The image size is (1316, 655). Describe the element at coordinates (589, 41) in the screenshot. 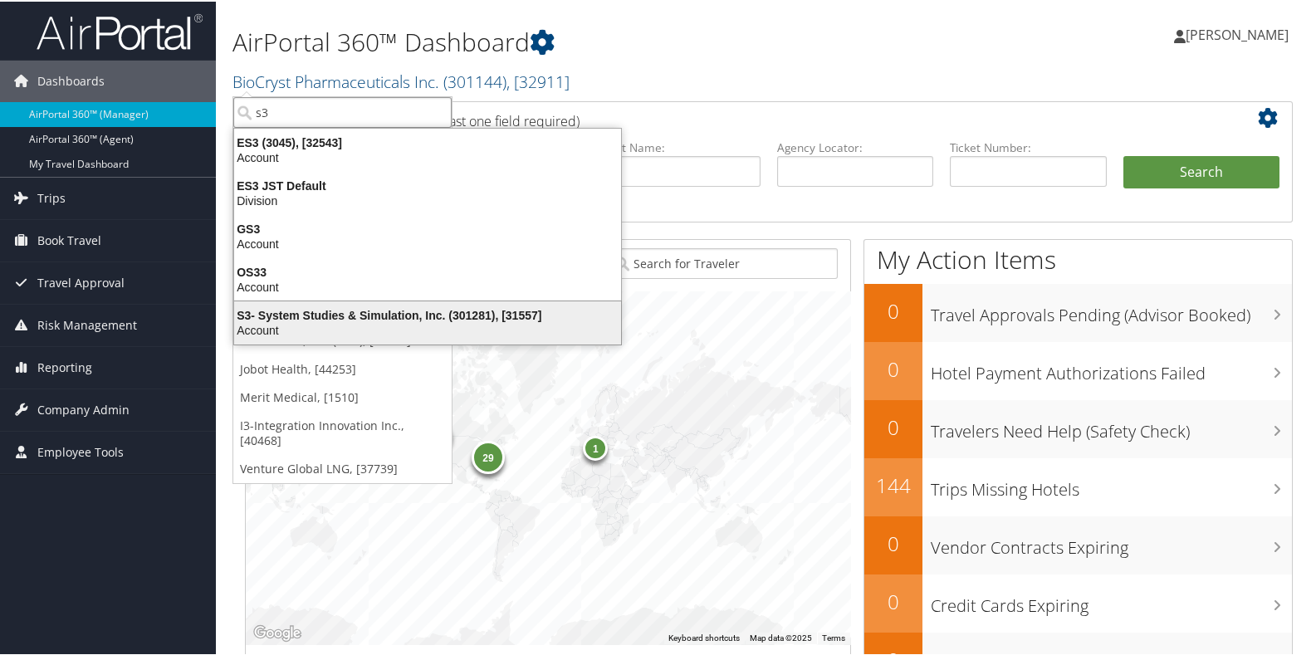

I see `h1: AirPortal 360™ Dashboard` at that location.